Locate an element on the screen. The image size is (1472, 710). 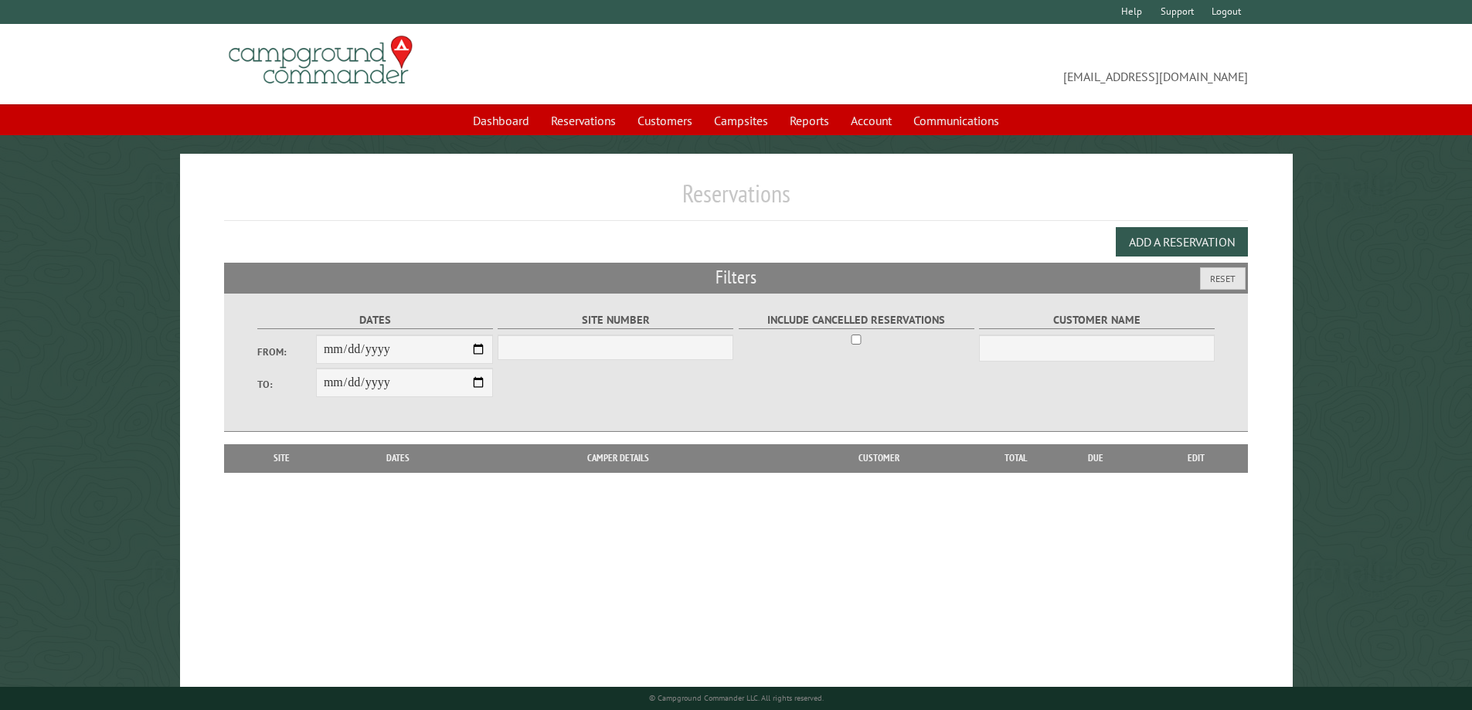
h1: Reservations is located at coordinates (736, 199).